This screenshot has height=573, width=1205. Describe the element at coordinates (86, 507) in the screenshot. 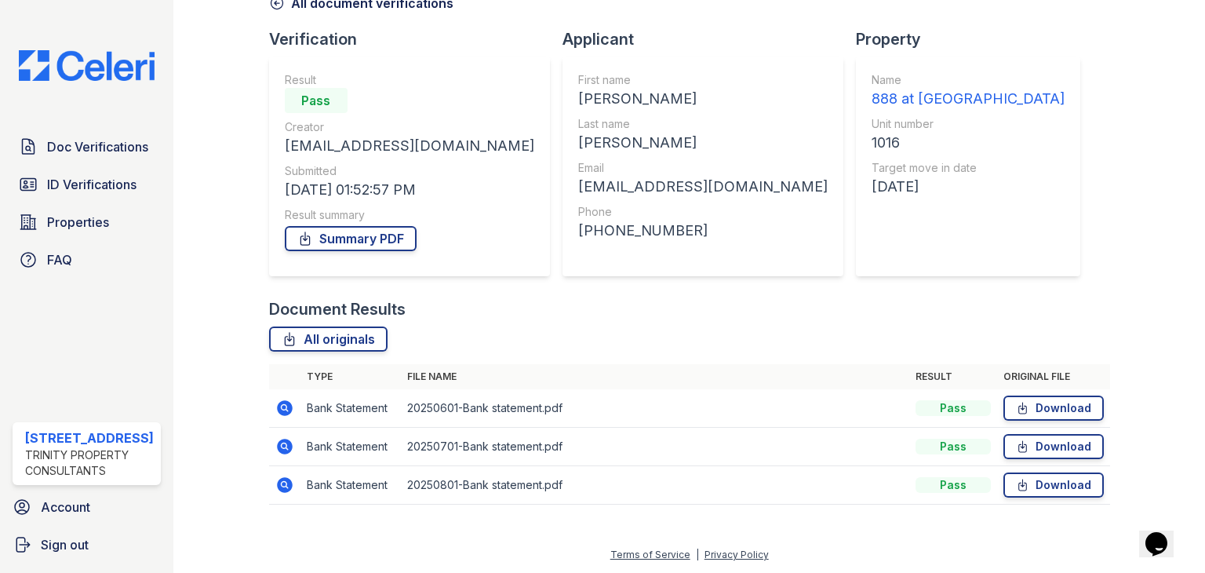

I see `a: Account` at that location.